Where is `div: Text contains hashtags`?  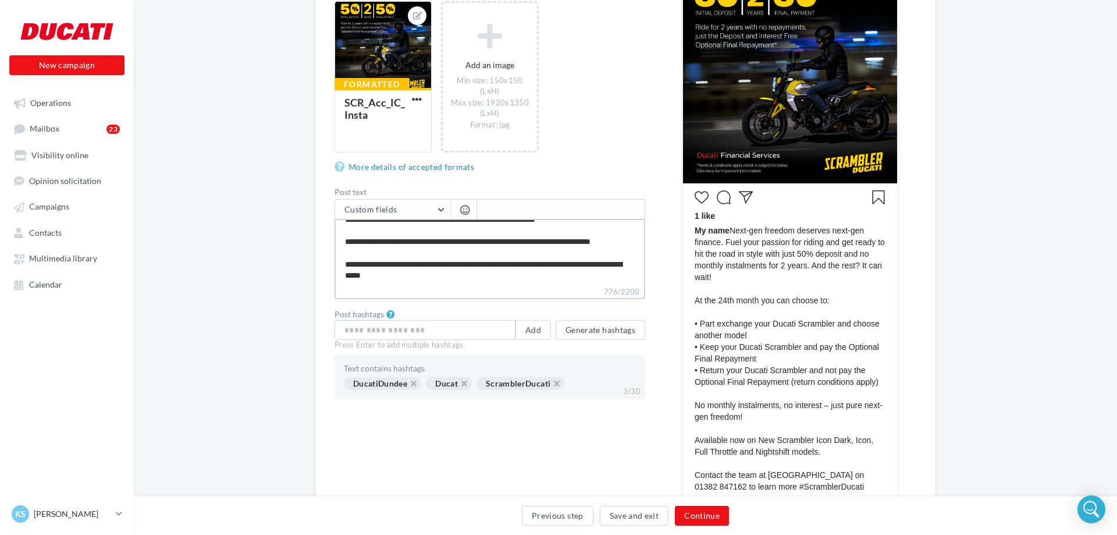 div: Text contains hashtags is located at coordinates (490, 368).